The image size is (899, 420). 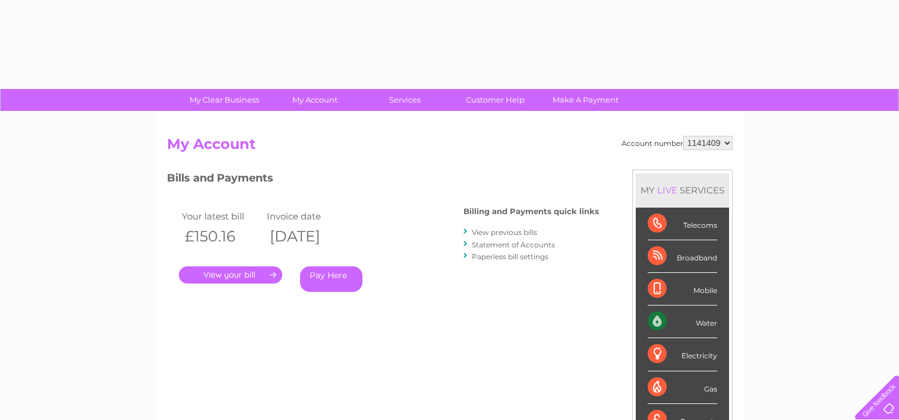 What do you see at coordinates (682, 224) in the screenshot?
I see `div: Telecoms` at bounding box center [682, 224].